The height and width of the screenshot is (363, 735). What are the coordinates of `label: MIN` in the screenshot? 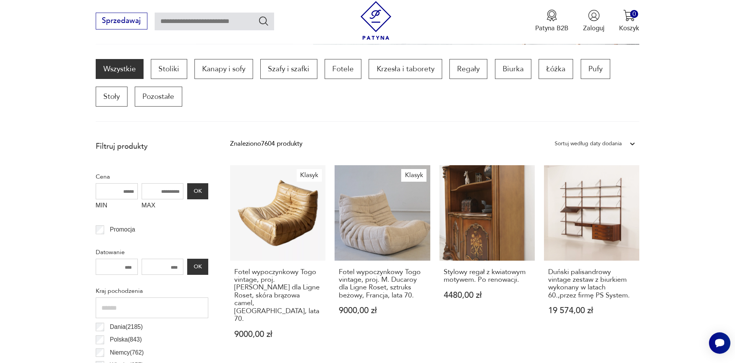 It's located at (117, 206).